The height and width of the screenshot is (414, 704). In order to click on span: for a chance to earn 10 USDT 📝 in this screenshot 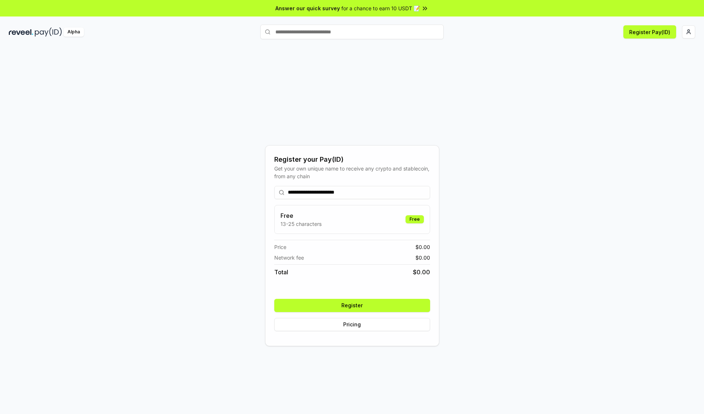, I will do `click(381, 8)`.